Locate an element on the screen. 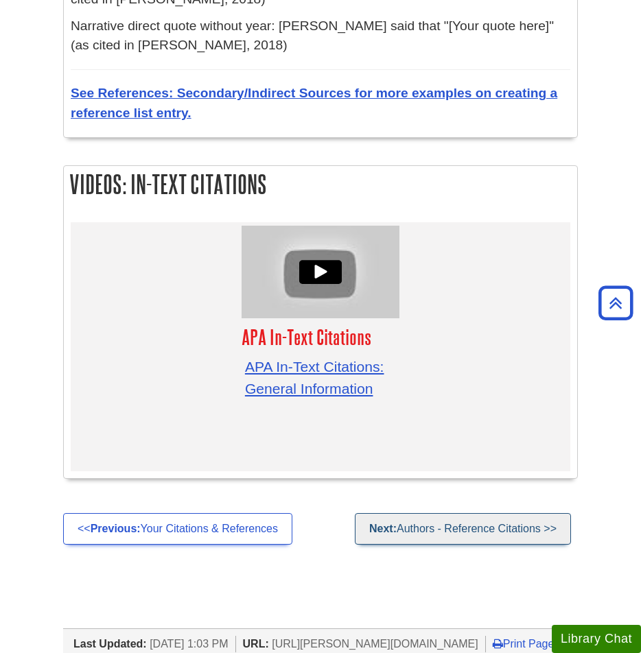 This screenshot has height=653, width=641. a: Print Page is located at coordinates (524, 644).